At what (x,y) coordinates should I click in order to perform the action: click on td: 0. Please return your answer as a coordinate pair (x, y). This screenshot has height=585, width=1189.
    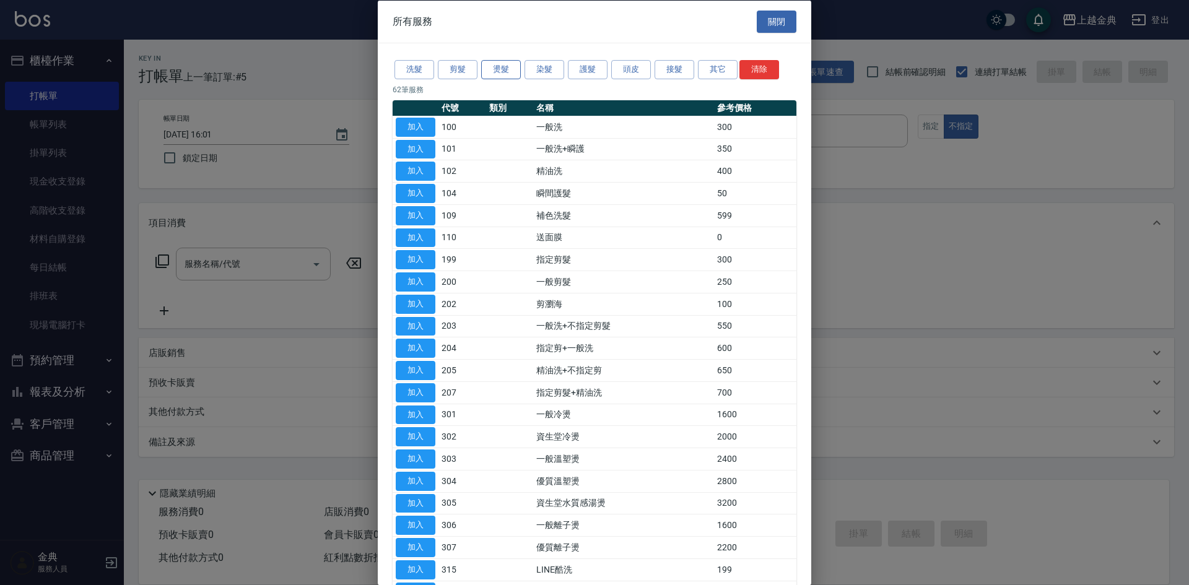
    Looking at the image, I should click on (755, 238).